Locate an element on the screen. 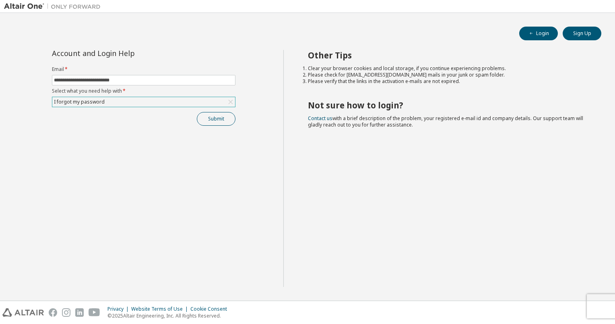  h2: Other Tips is located at coordinates (448, 55).